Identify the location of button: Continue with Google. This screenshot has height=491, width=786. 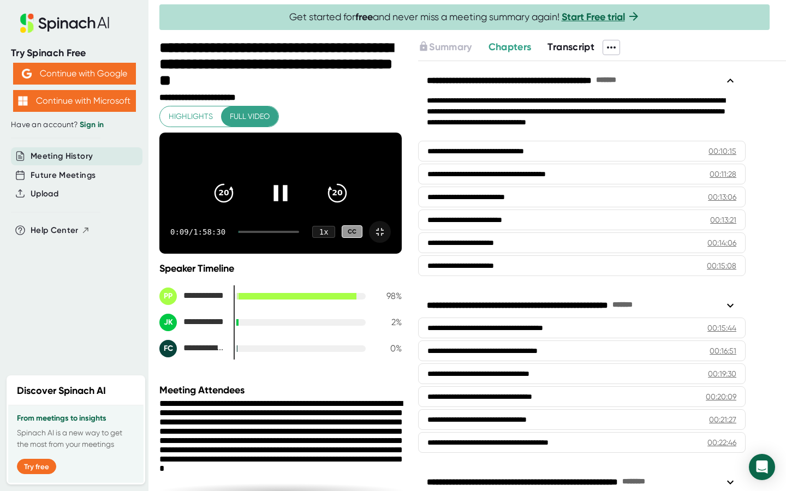
(74, 74).